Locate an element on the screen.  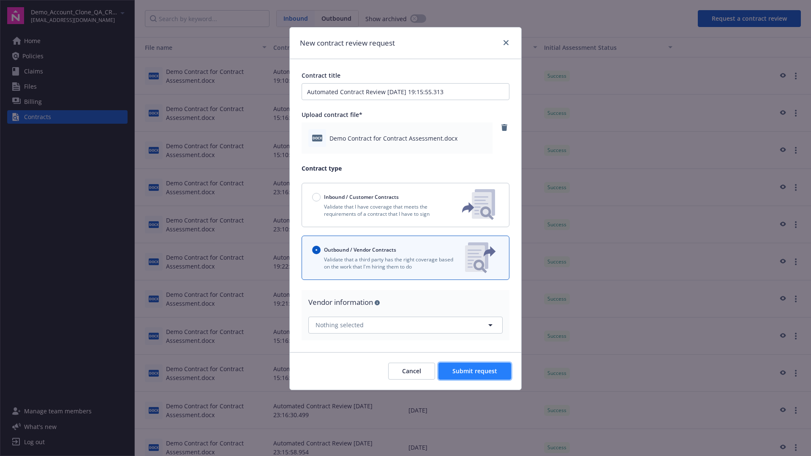
input: Enter a title for this contract is located at coordinates (405, 92).